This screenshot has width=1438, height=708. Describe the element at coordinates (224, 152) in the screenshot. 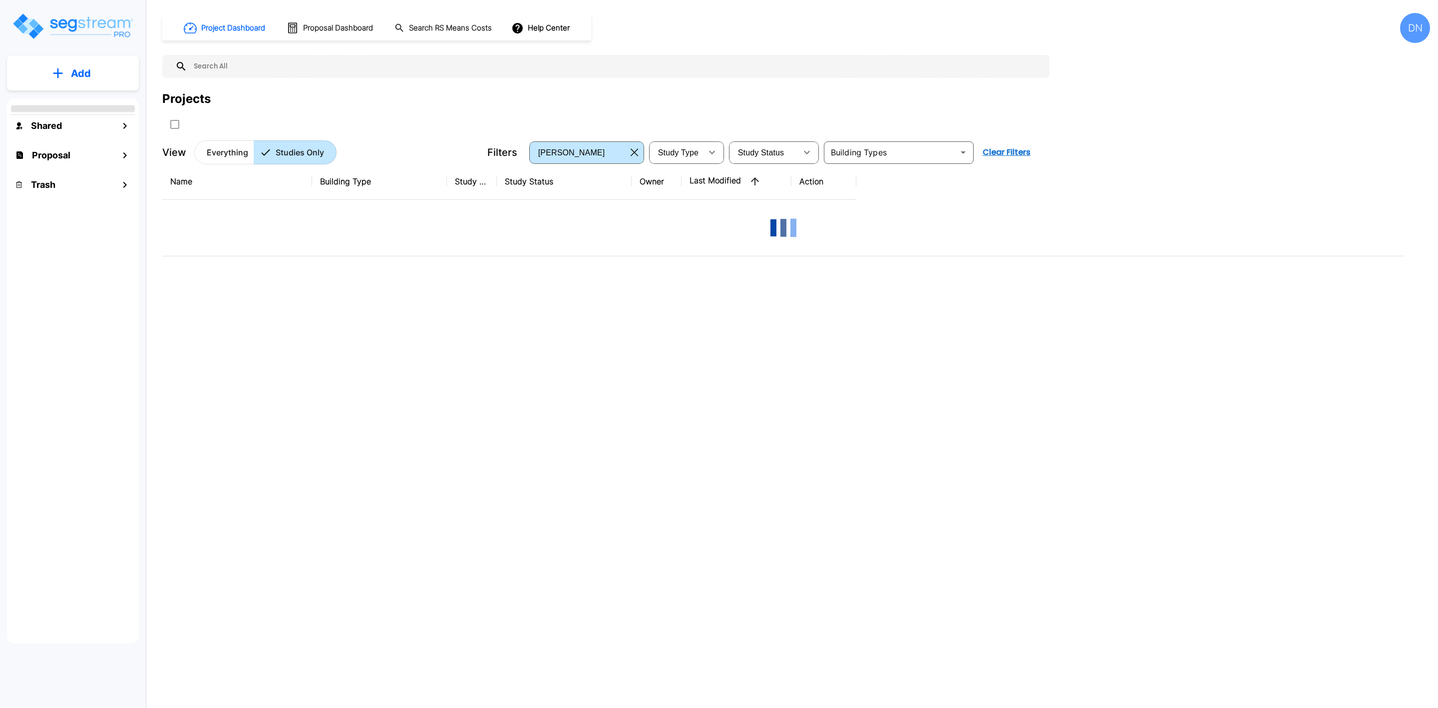

I see `button: Everything` at that location.